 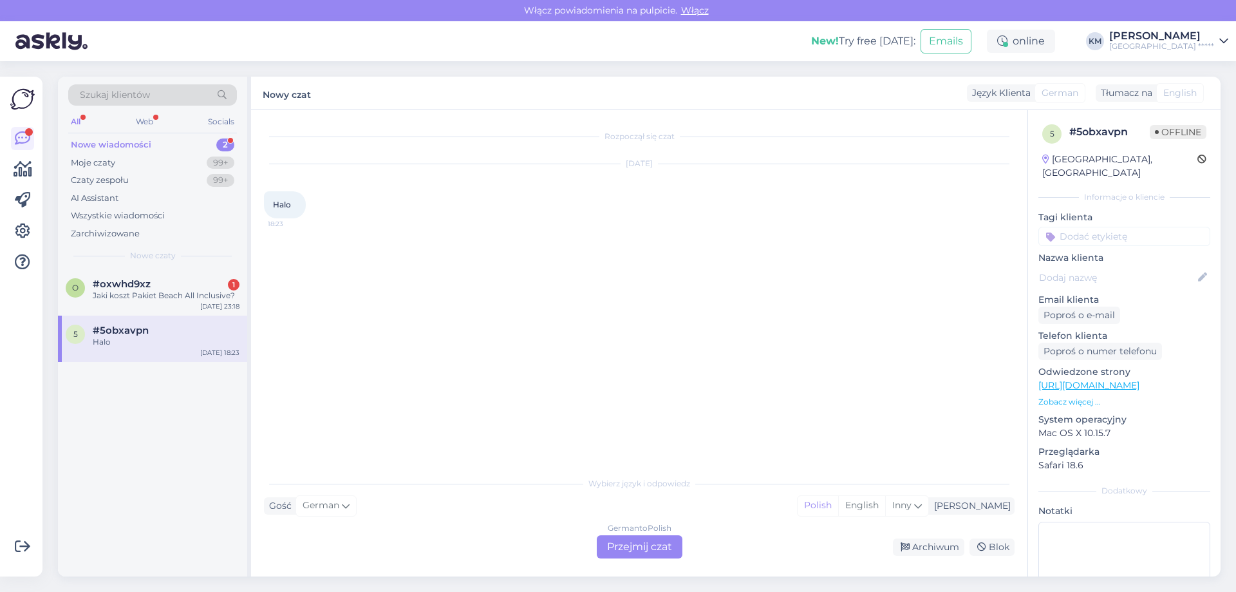 What do you see at coordinates (120, 330) in the screenshot?
I see `span: #5obxavpn` at bounding box center [120, 330].